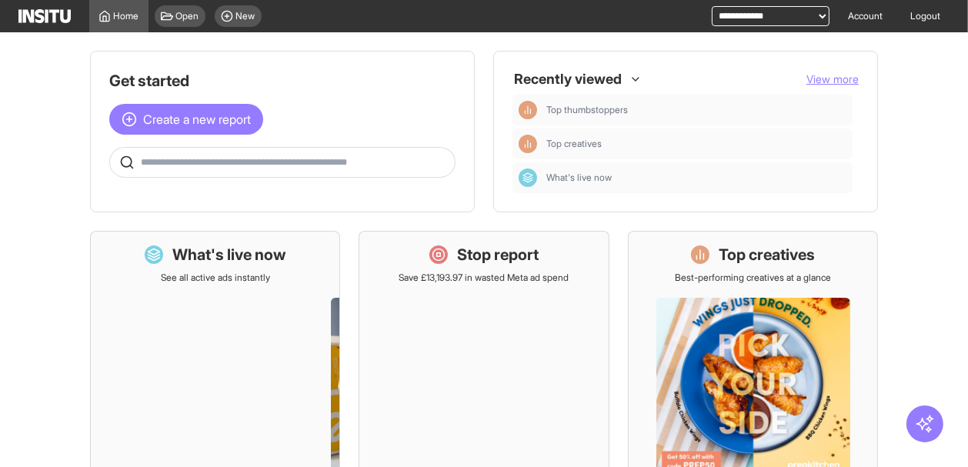 The height and width of the screenshot is (467, 968). I want to click on h1: What's live now, so click(229, 255).